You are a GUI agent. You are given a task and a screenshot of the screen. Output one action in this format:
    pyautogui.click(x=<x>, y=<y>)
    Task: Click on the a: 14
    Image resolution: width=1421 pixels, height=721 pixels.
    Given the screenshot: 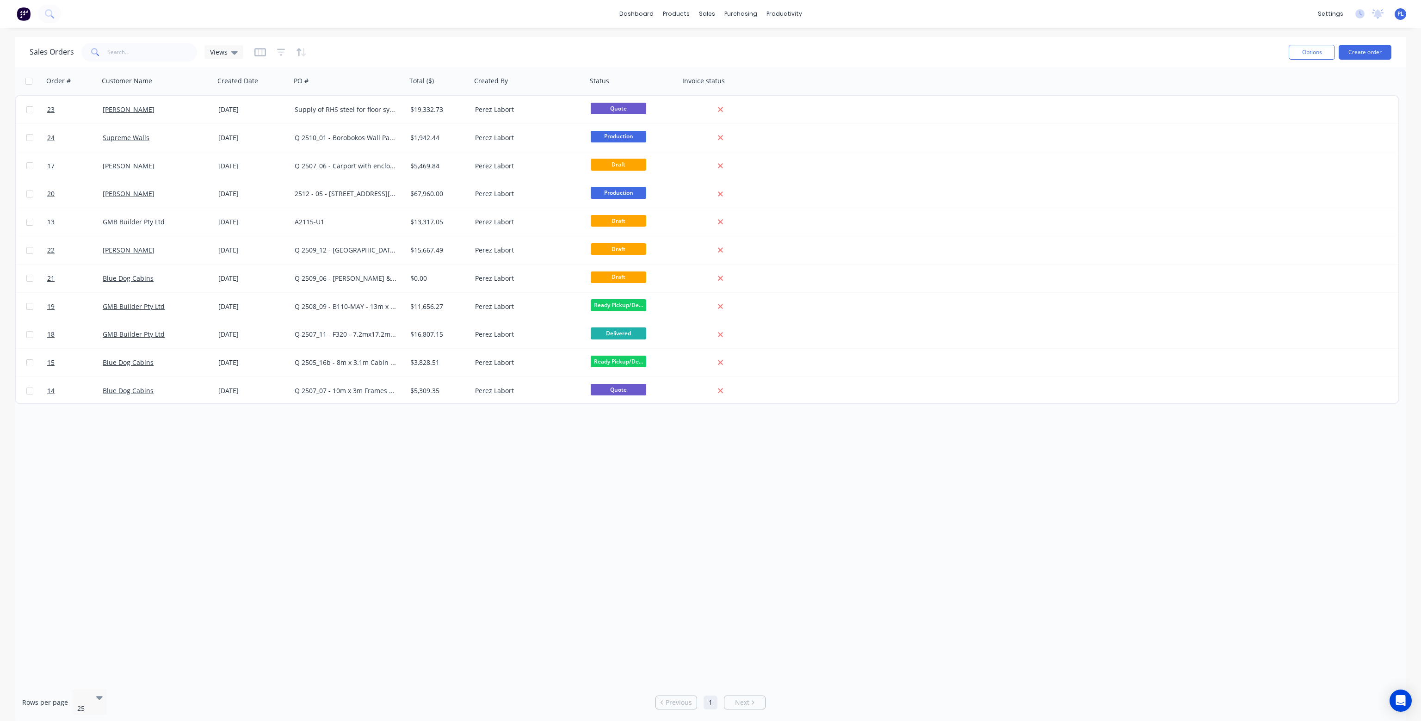 What is the action you would take?
    pyautogui.click(x=75, y=391)
    